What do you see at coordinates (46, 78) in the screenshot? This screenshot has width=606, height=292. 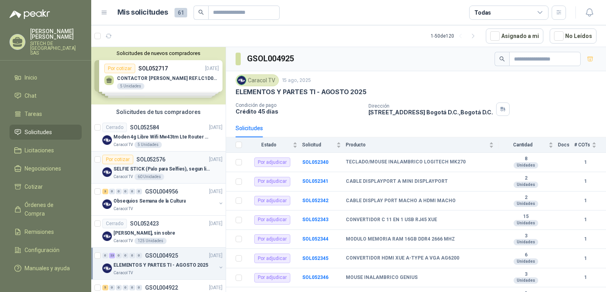 I see `a: Inicio` at bounding box center [46, 78].